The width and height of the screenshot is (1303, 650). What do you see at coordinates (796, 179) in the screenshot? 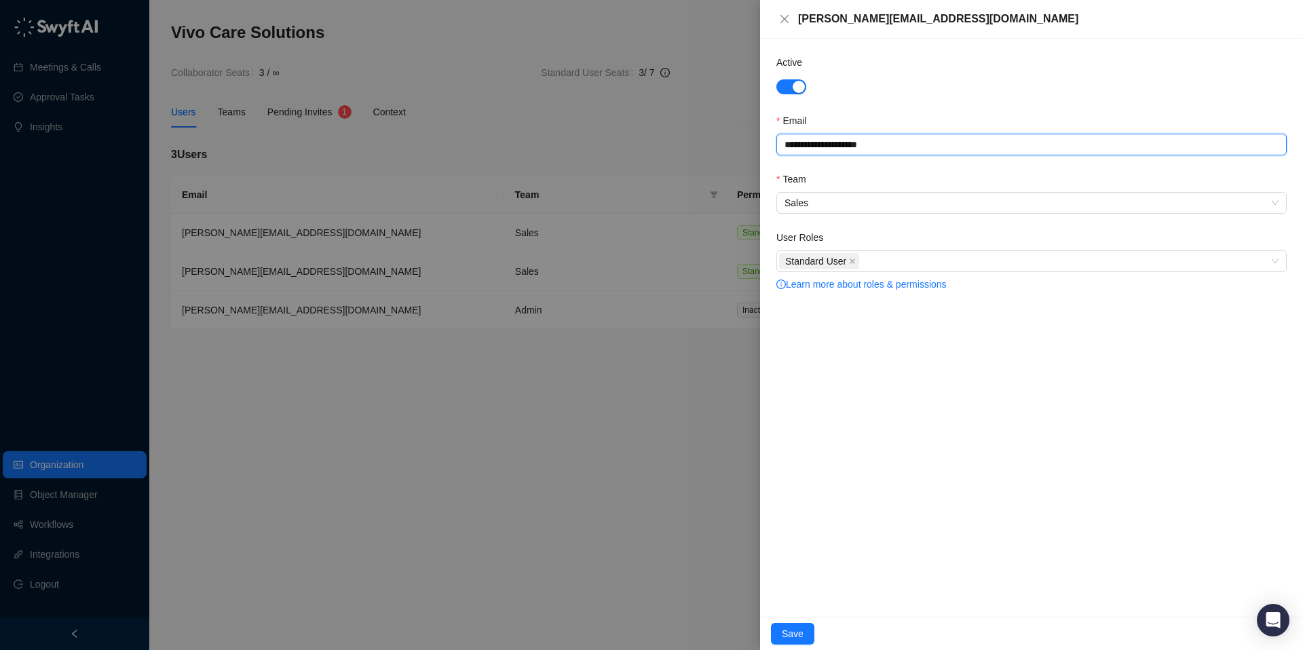
I see `label: Team` at bounding box center [796, 179].